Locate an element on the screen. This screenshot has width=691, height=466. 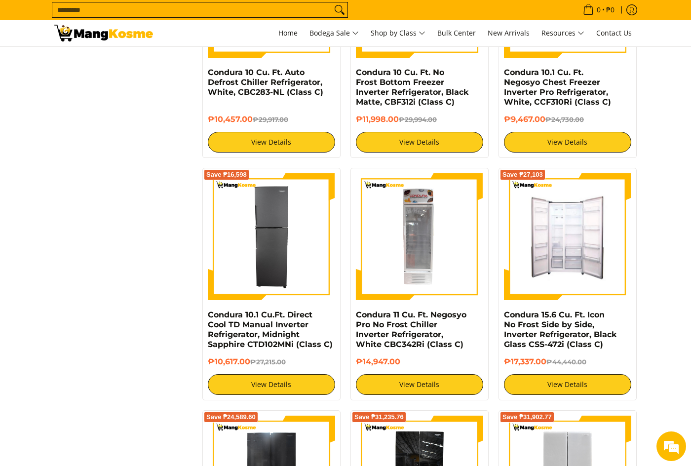
h6: ₱17,337.00 is located at coordinates (567, 362).